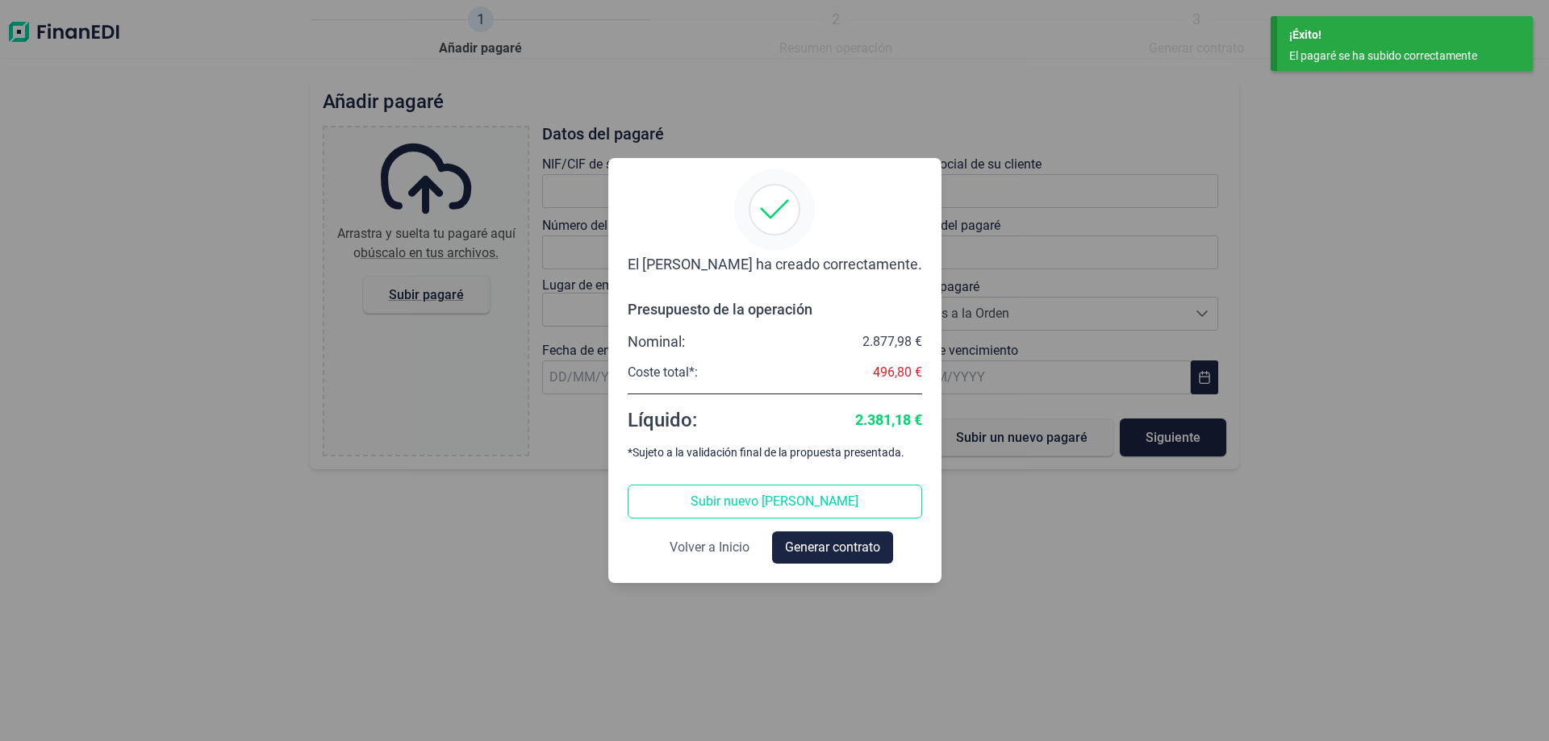  What do you see at coordinates (662, 420) in the screenshot?
I see `div: Líquido:` at bounding box center [662, 420].